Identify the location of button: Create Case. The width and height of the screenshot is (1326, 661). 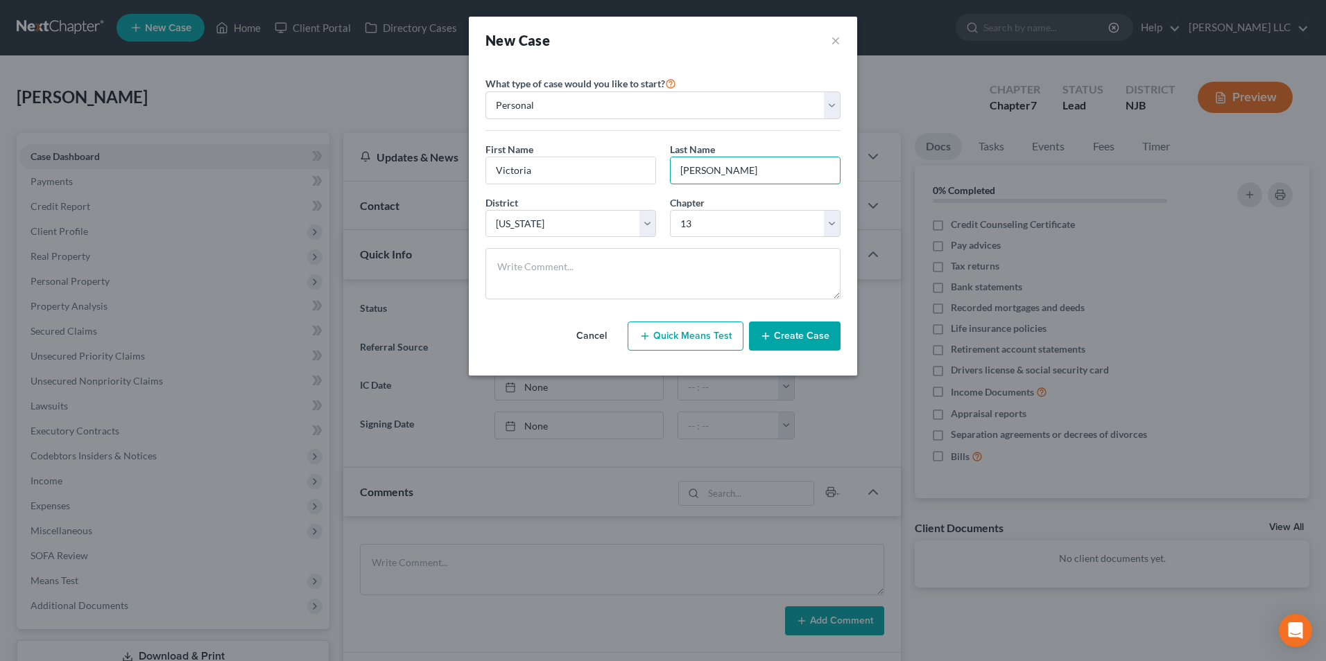
(795, 336).